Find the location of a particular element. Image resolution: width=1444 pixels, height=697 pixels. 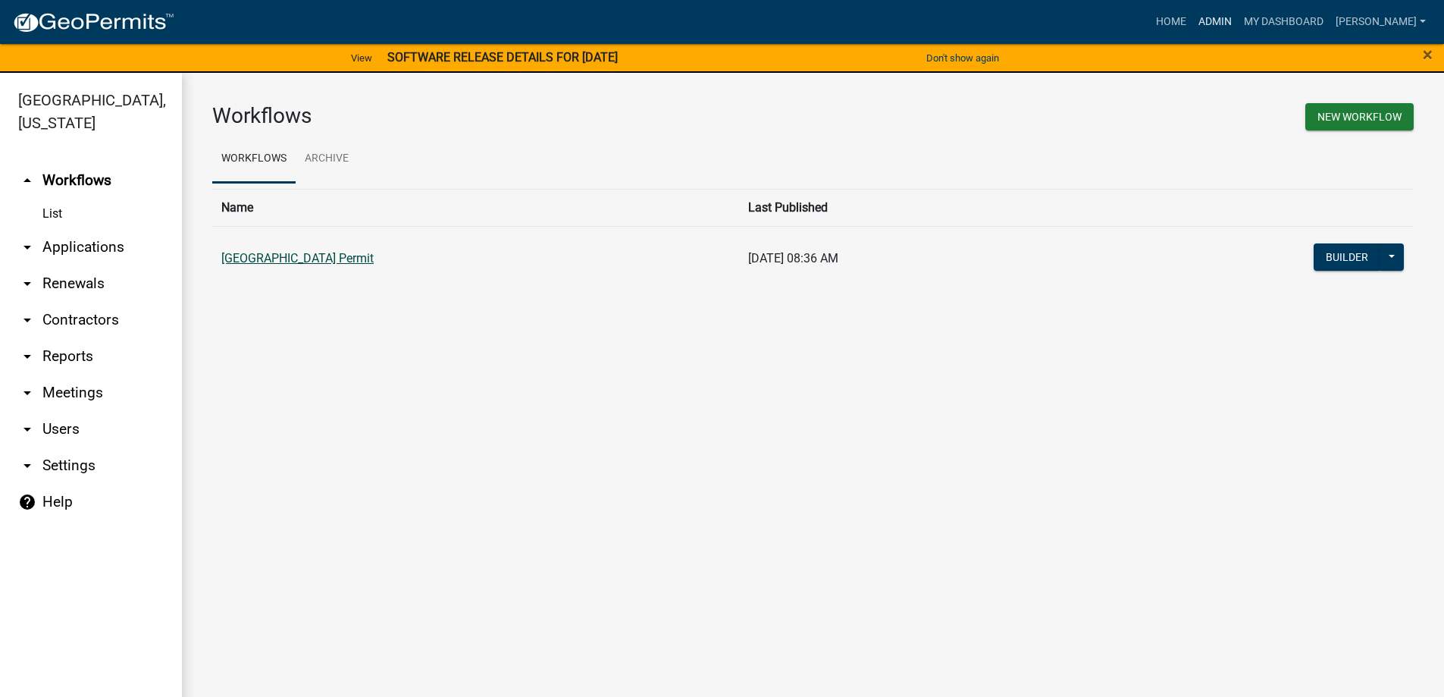

a: Workflows is located at coordinates (254, 159).